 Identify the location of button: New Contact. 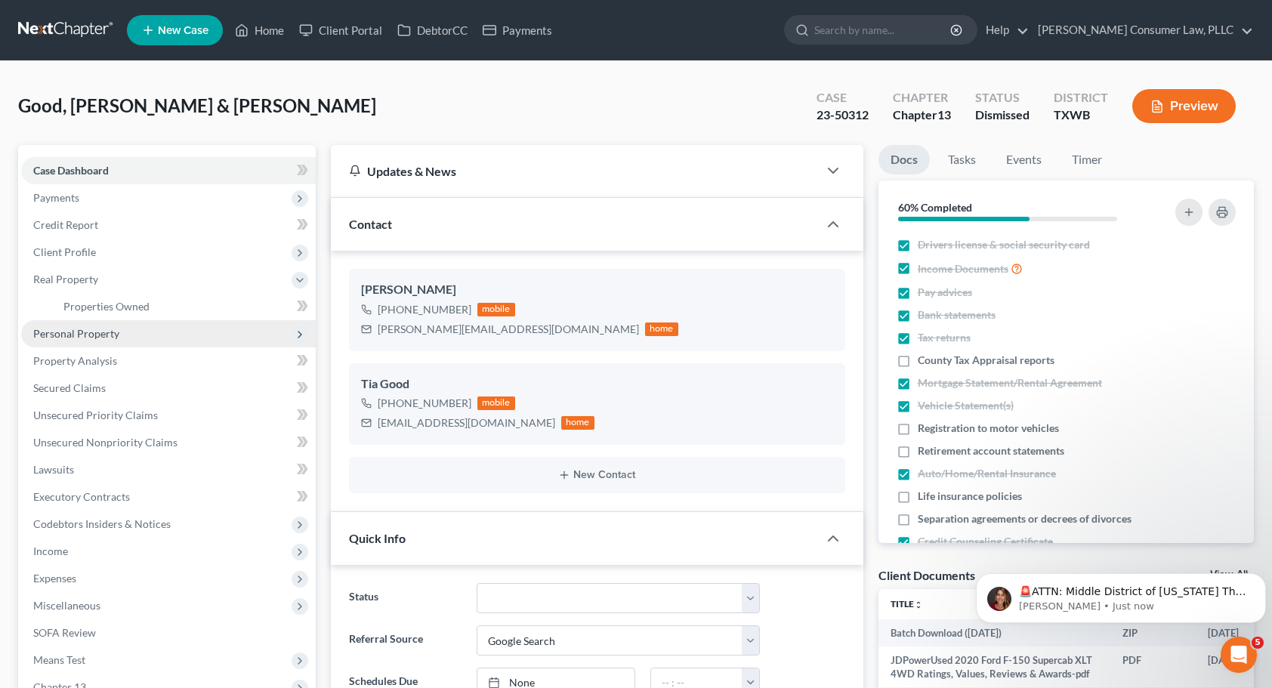
(597, 475).